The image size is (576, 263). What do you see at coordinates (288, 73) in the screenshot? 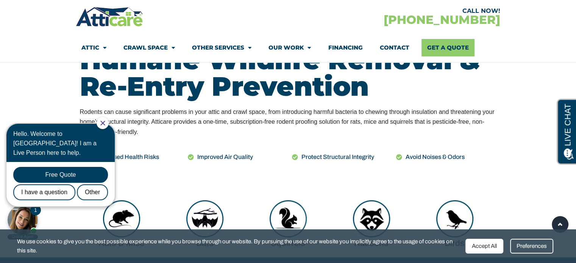
I see `h2: Humane Wildlife Removal & Re-Entry Prevention` at bounding box center [288, 73].